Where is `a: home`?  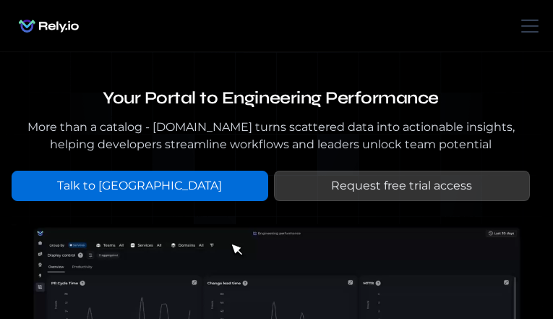 a: home is located at coordinates (48, 26).